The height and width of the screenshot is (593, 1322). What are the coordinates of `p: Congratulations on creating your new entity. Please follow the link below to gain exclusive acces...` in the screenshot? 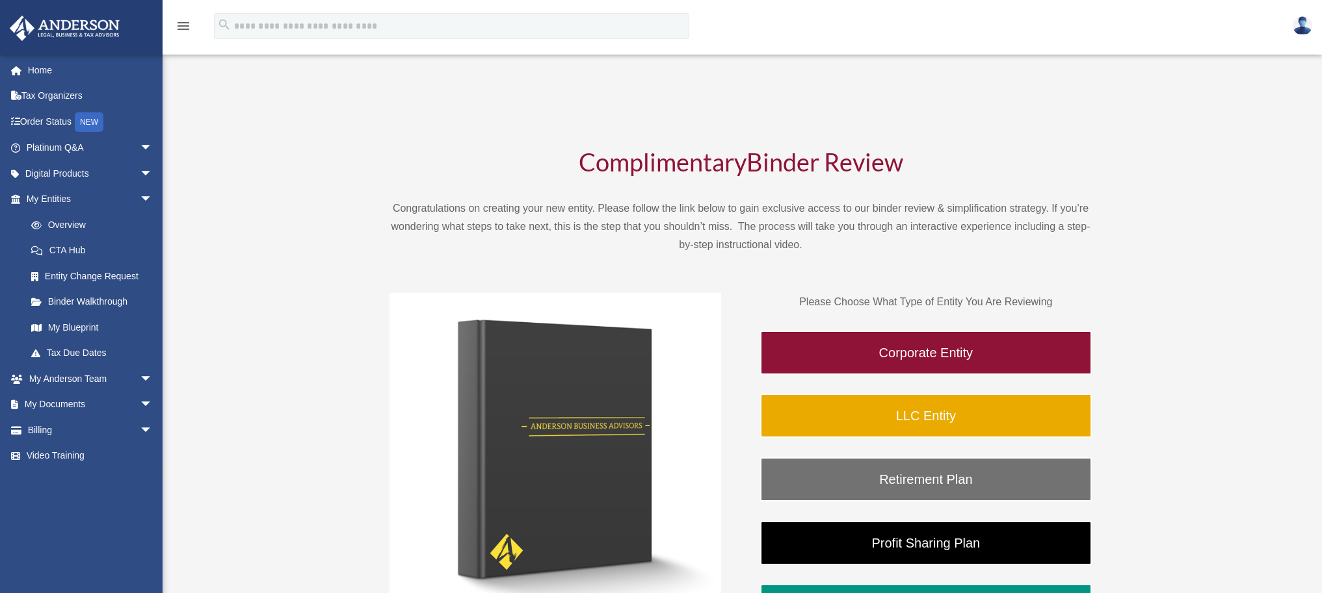 It's located at (740, 227).